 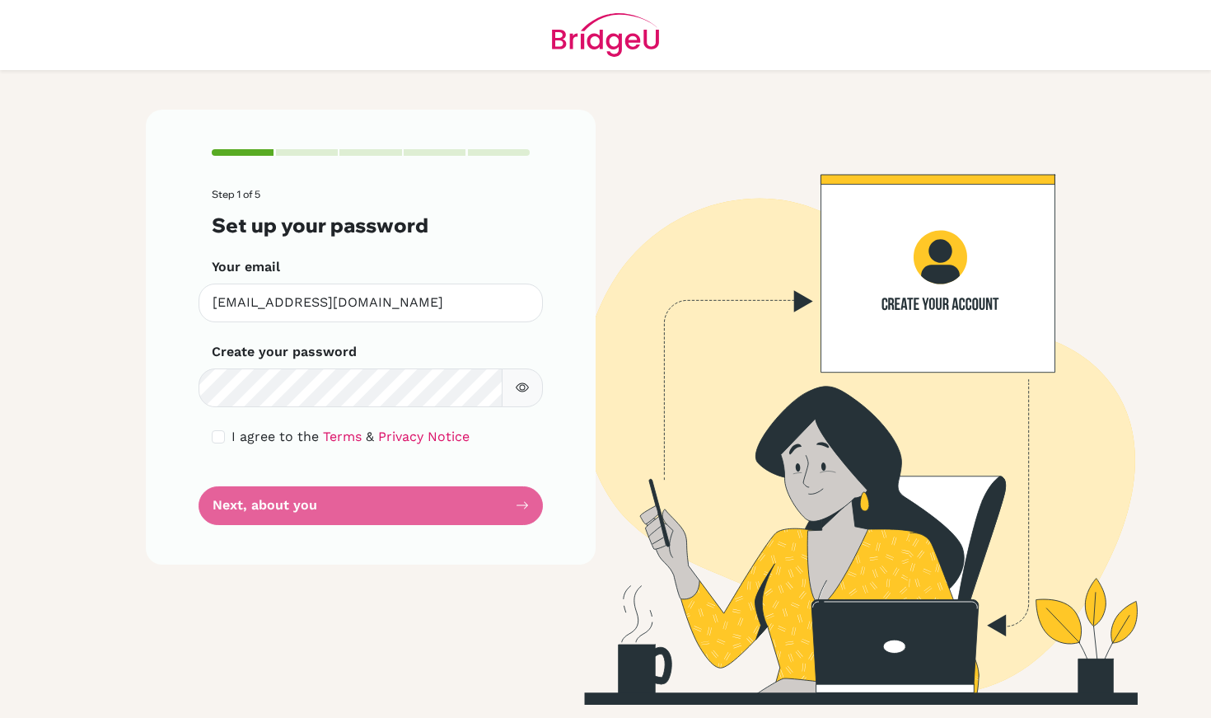 What do you see at coordinates (236, 194) in the screenshot?
I see `span: Step 1 of 5` at bounding box center [236, 194].